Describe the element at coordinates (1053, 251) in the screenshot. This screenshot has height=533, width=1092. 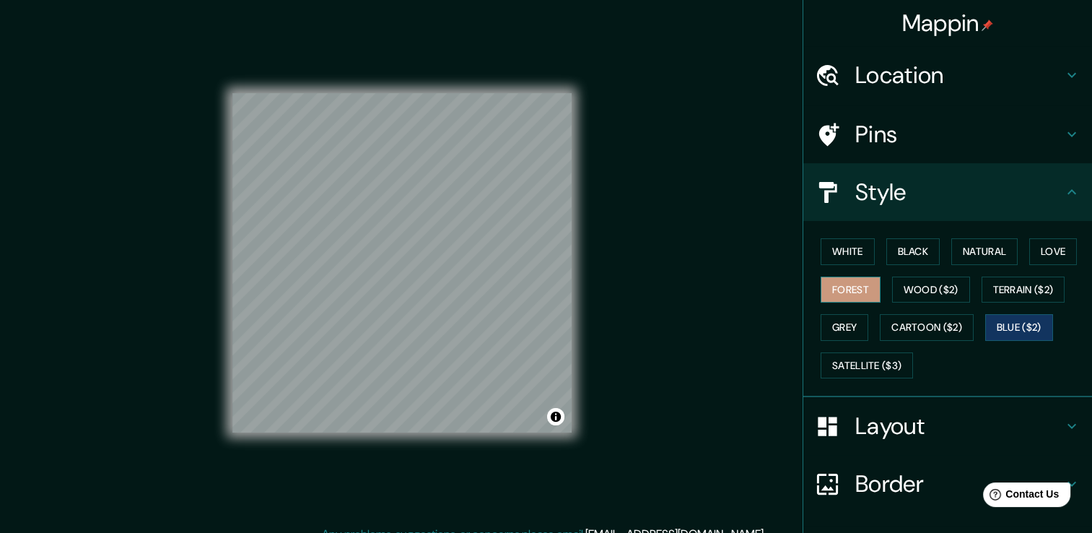
I see `button: Love` at that location.